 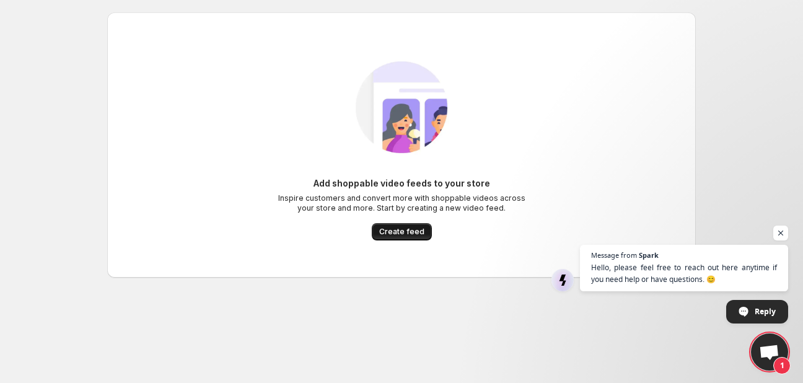 I want to click on span: Message from, so click(x=614, y=255).